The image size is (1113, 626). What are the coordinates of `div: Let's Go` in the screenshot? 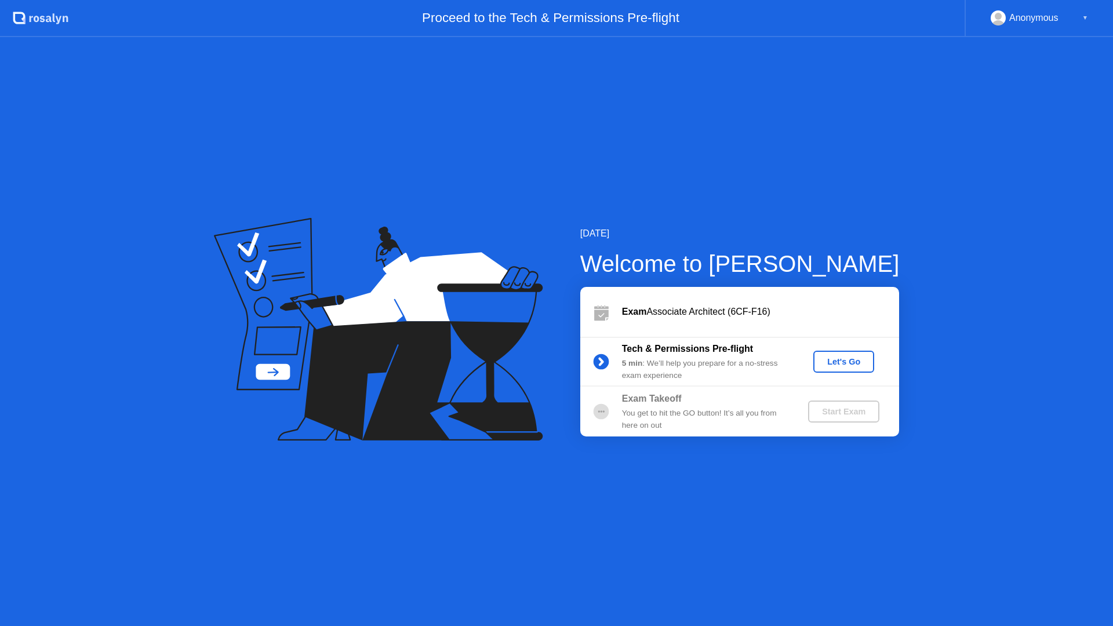 It's located at (843, 362).